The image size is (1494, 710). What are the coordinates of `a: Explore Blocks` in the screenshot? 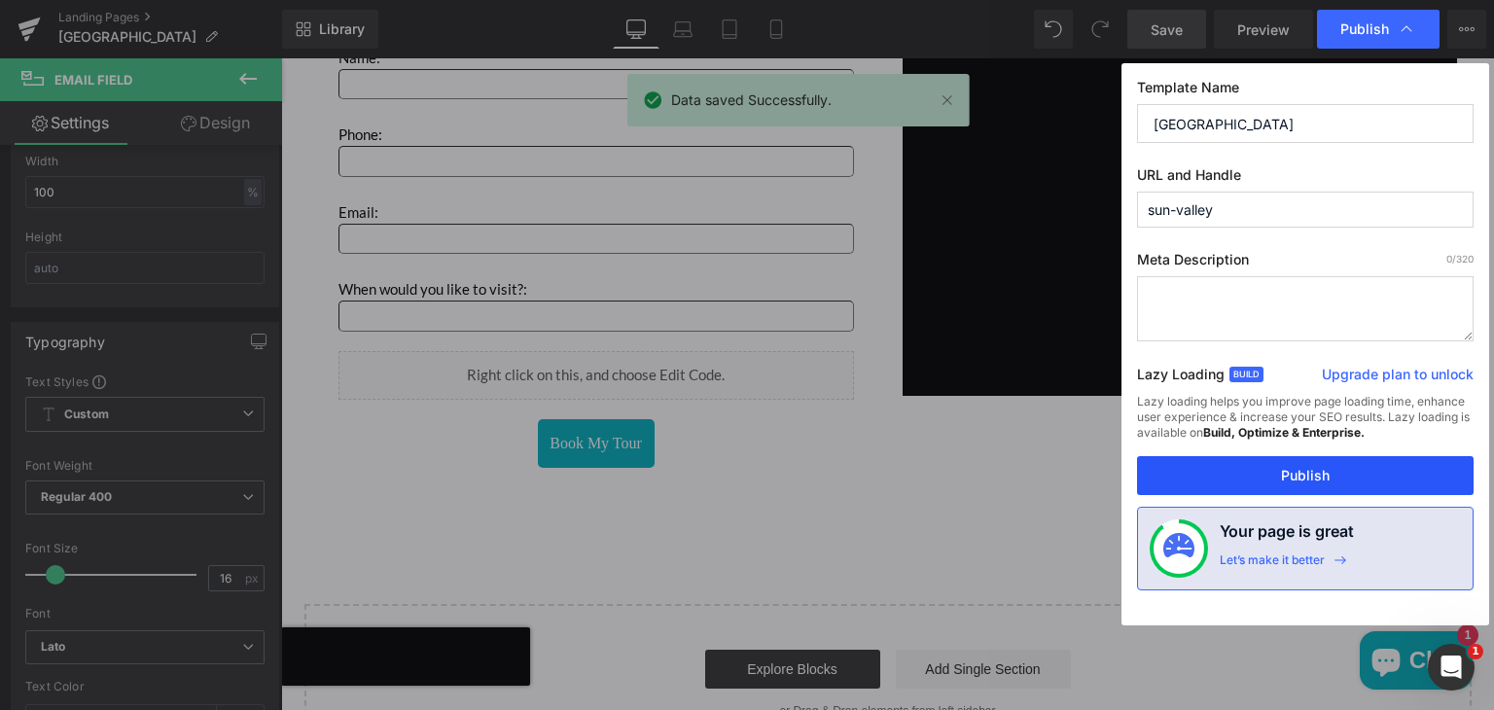 It's located at (512, 611).